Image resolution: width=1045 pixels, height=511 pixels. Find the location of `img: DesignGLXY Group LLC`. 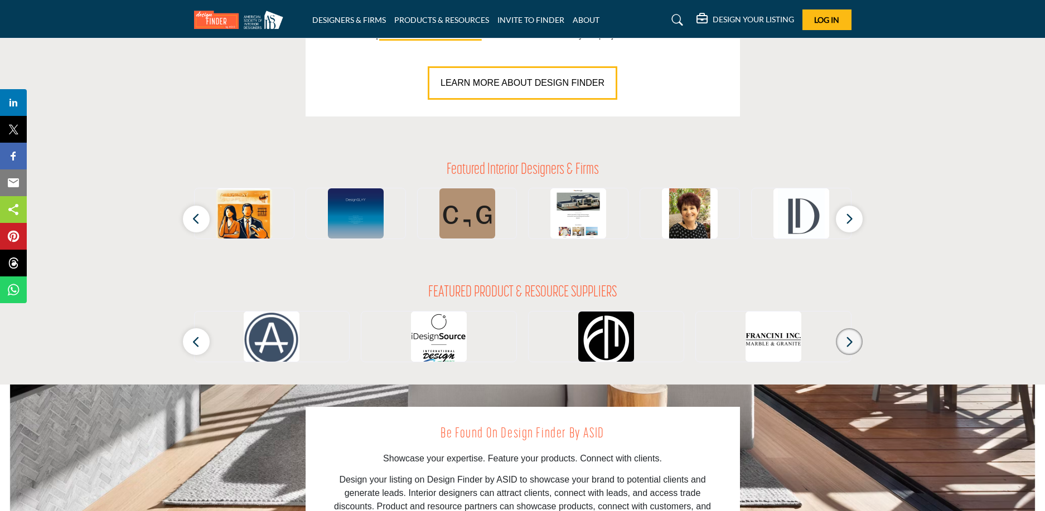

img: DesignGLXY Group LLC is located at coordinates (356, 216).